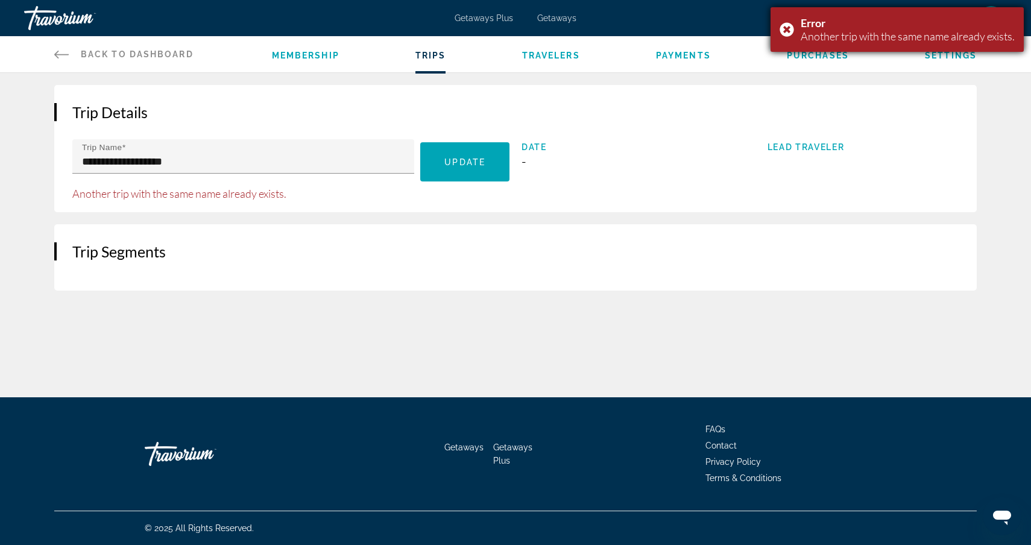  Describe the element at coordinates (430, 55) in the screenshot. I see `a: Trips` at that location.